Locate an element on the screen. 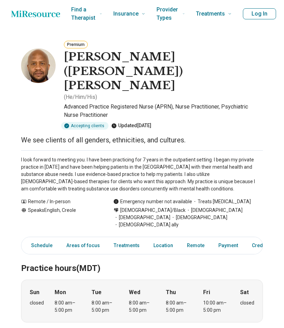 Image resolution: width=284 pixels, height=328 pixels. p: We see clients of all genders, ethnicities, and cultures. is located at coordinates (142, 140).